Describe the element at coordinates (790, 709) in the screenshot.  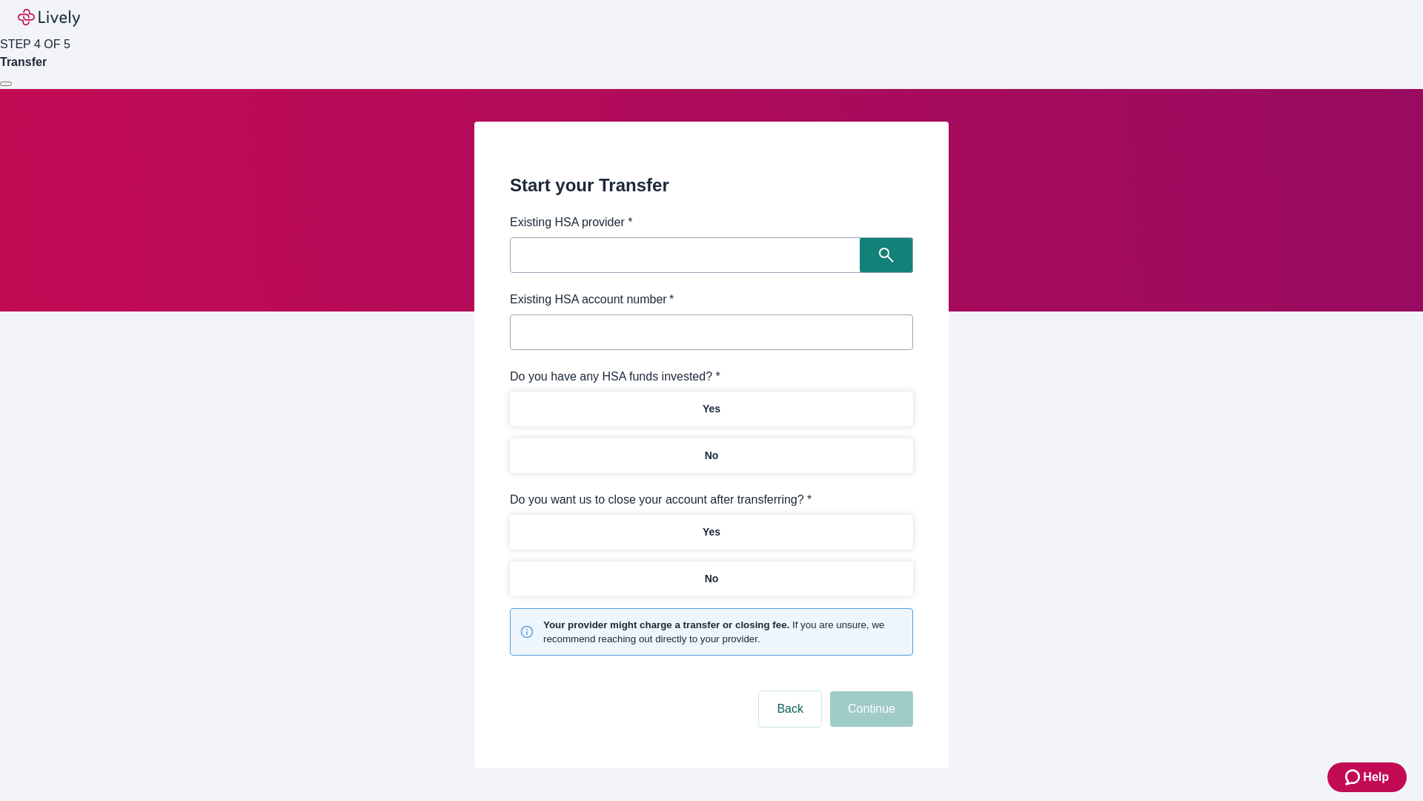
I see `button: Back` at that location.